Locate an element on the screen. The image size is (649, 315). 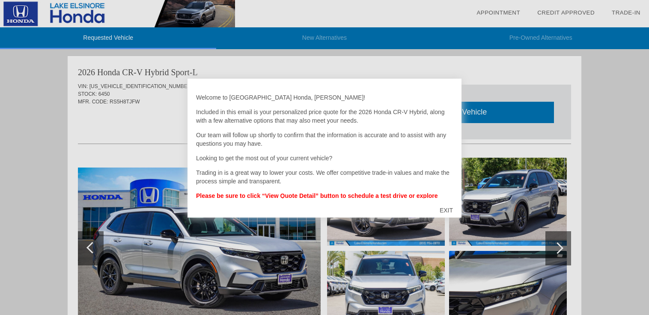
a: Credit Approved is located at coordinates (566, 12).